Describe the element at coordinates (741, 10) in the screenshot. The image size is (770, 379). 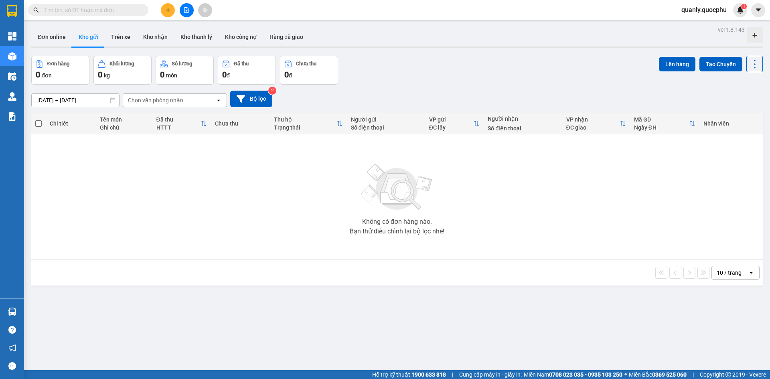
I see `img: icon-new-feature` at that location.